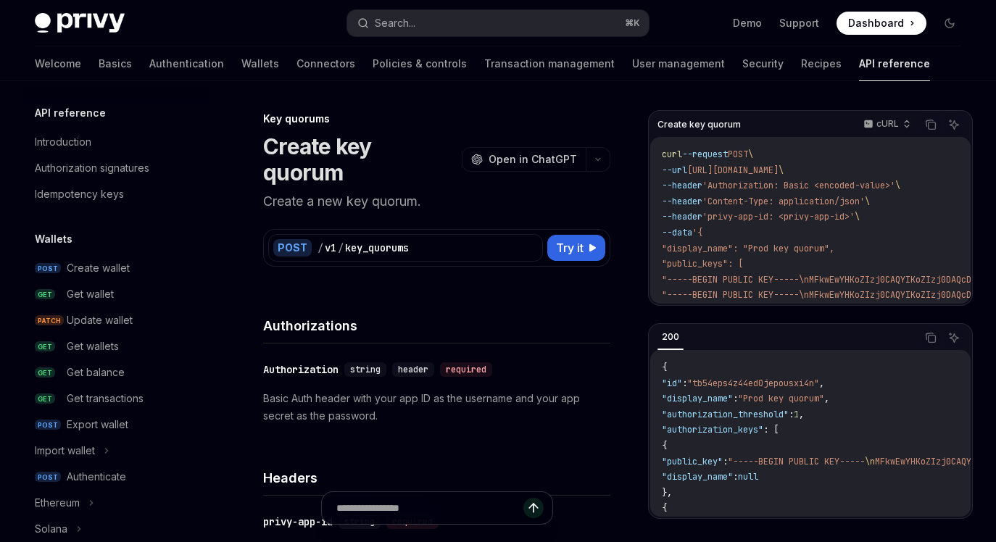 The width and height of the screenshot is (996, 542). I want to click on span: Try it, so click(570, 248).